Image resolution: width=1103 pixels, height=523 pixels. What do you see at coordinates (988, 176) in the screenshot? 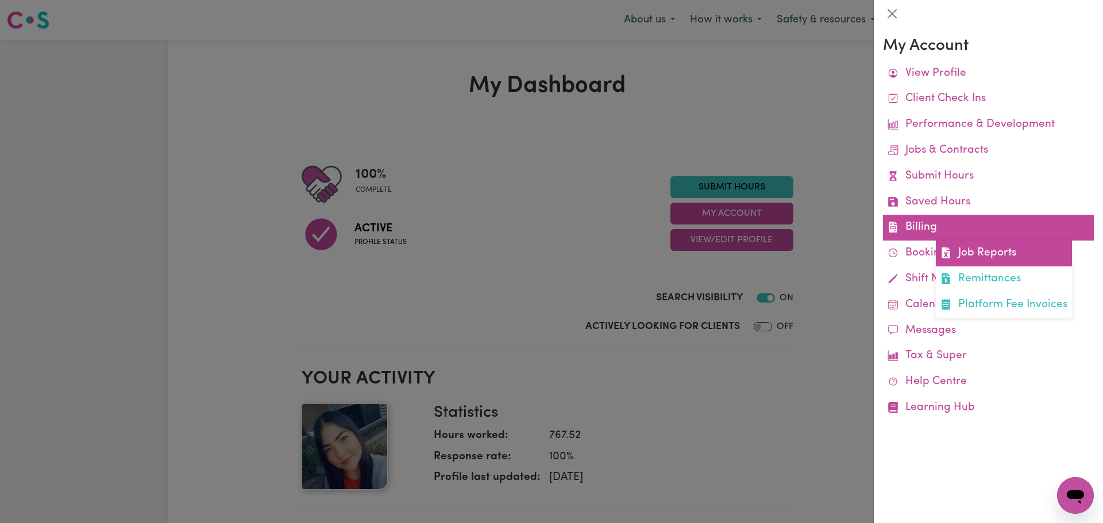
I see `a: Submit Hours` at bounding box center [988, 176].